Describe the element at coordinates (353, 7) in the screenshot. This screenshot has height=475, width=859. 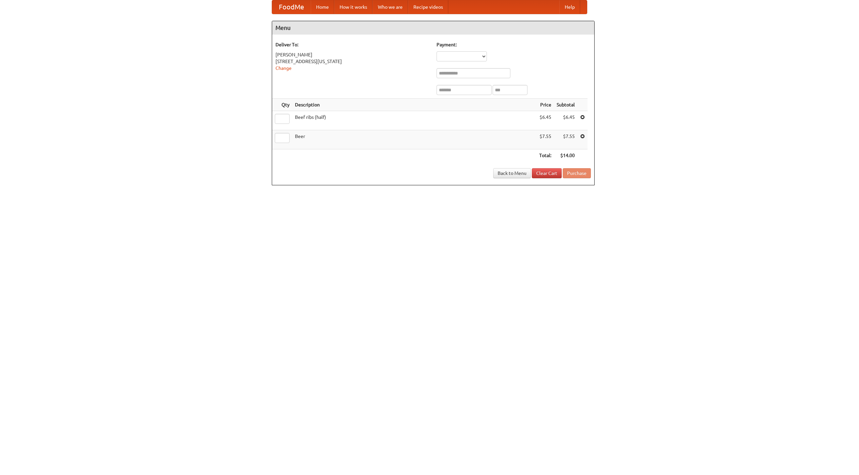
I see `a: How it works` at that location.